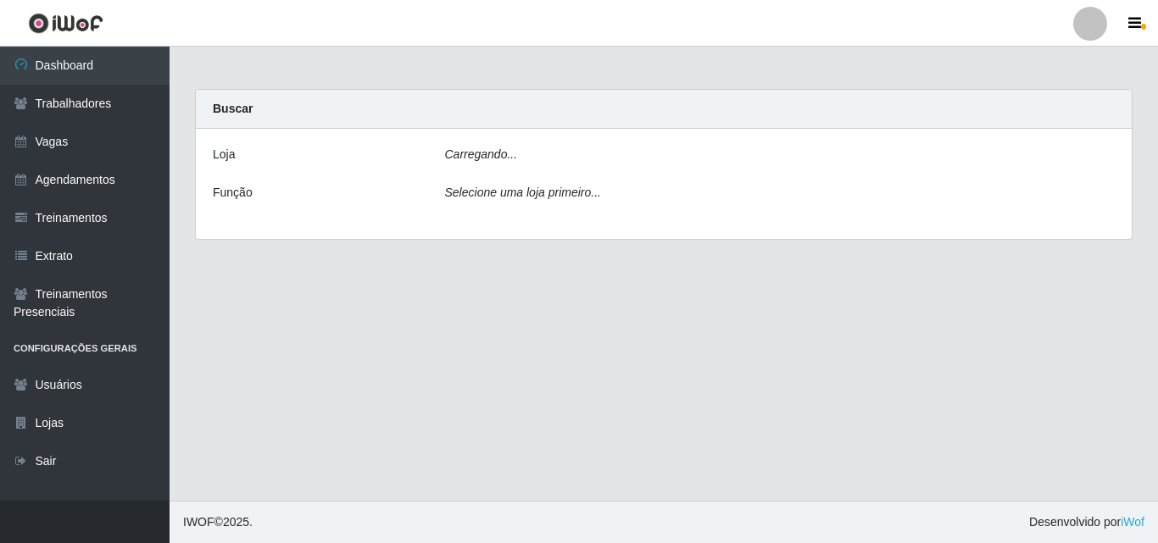 This screenshot has height=543, width=1158. Describe the element at coordinates (218, 522) in the screenshot. I see `span: © 2025 .` at that location.